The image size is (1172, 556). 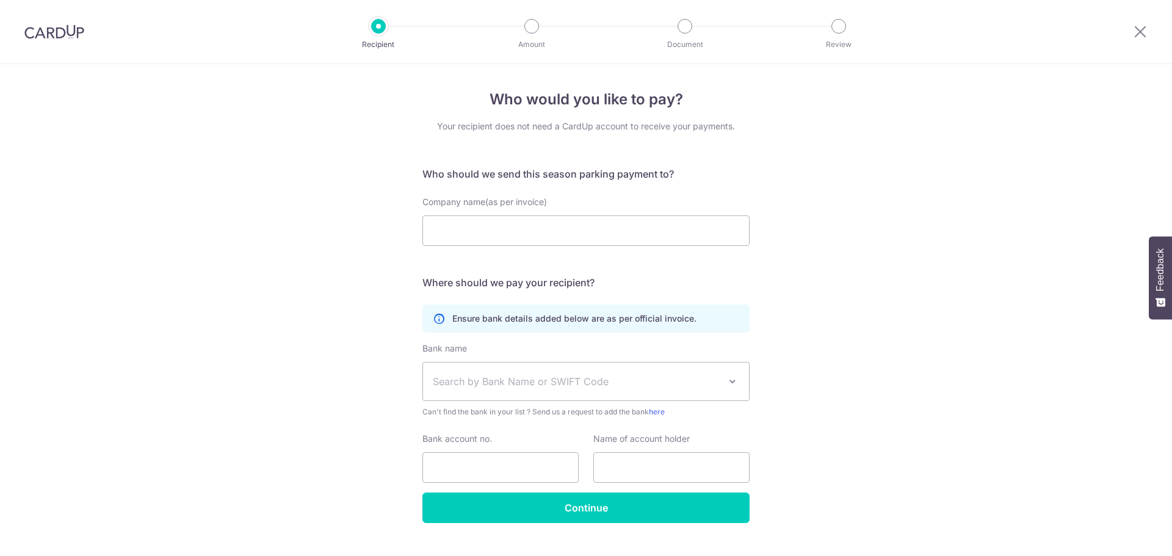 I want to click on span: Company name(as per invoice), so click(x=485, y=201).